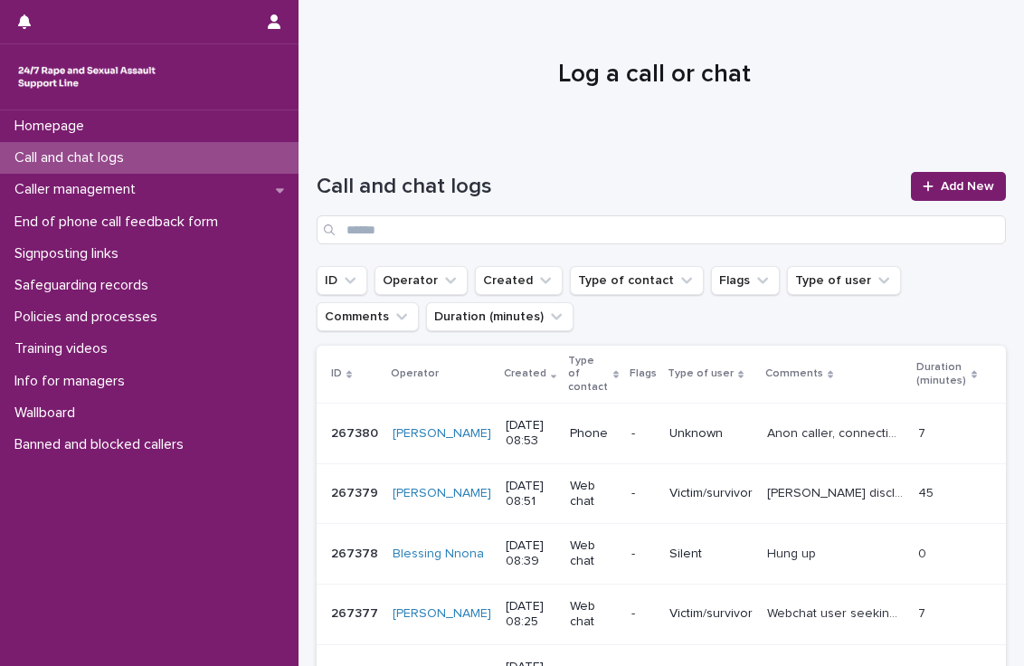 This screenshot has height=666, width=1024. What do you see at coordinates (711, 553) in the screenshot?
I see `p: Silent` at bounding box center [711, 553].